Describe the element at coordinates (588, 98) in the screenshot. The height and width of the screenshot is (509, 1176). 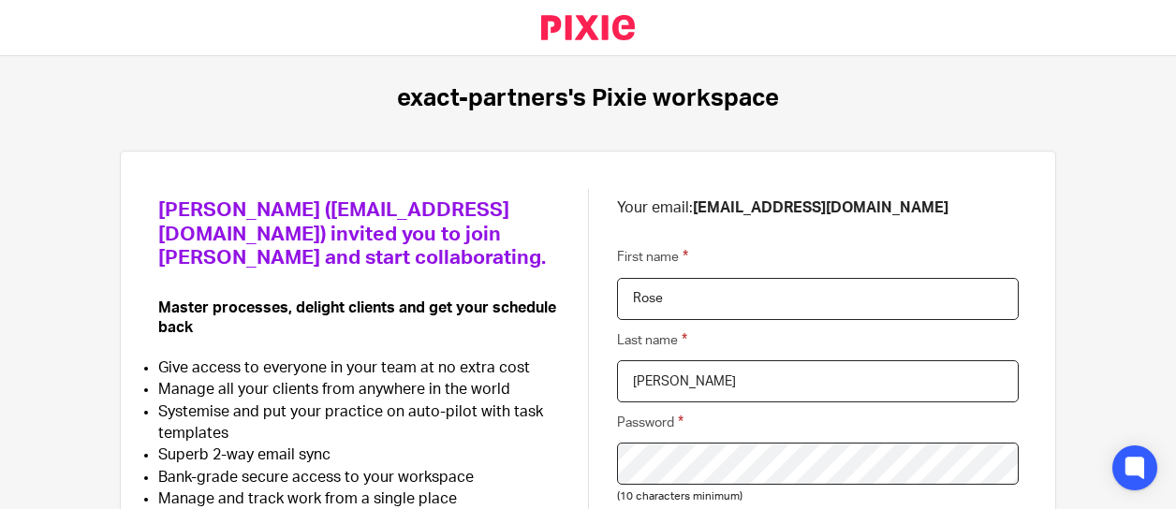
I see `h1: exact-partners's Pixie workspace` at that location.